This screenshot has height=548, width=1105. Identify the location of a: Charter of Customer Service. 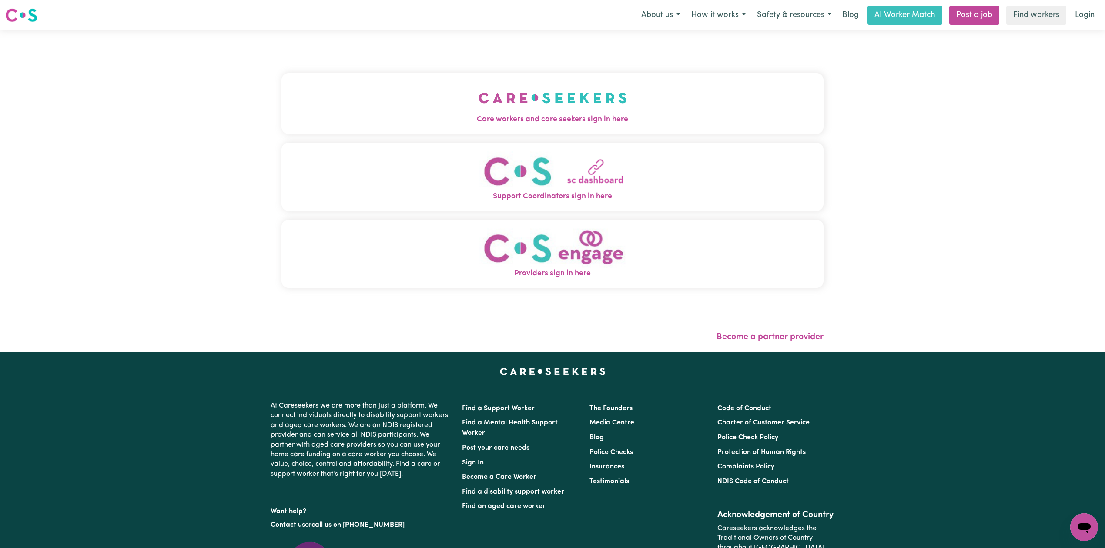
(763, 423).